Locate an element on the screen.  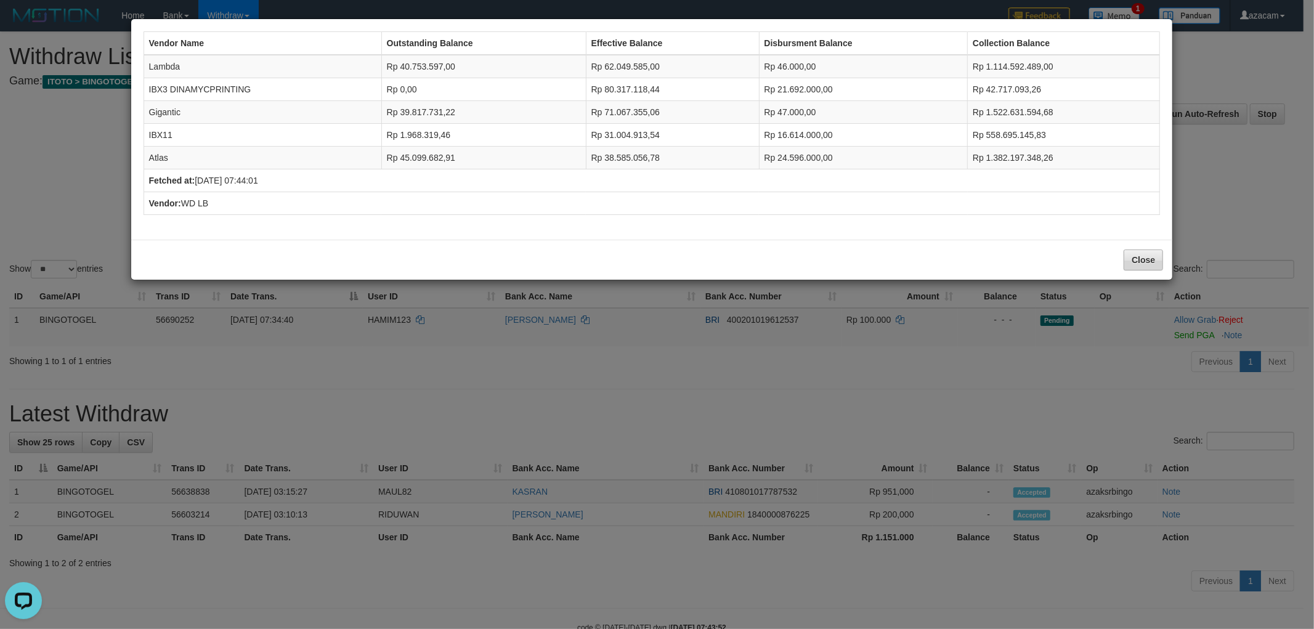
td: Lambda is located at coordinates (262, 67).